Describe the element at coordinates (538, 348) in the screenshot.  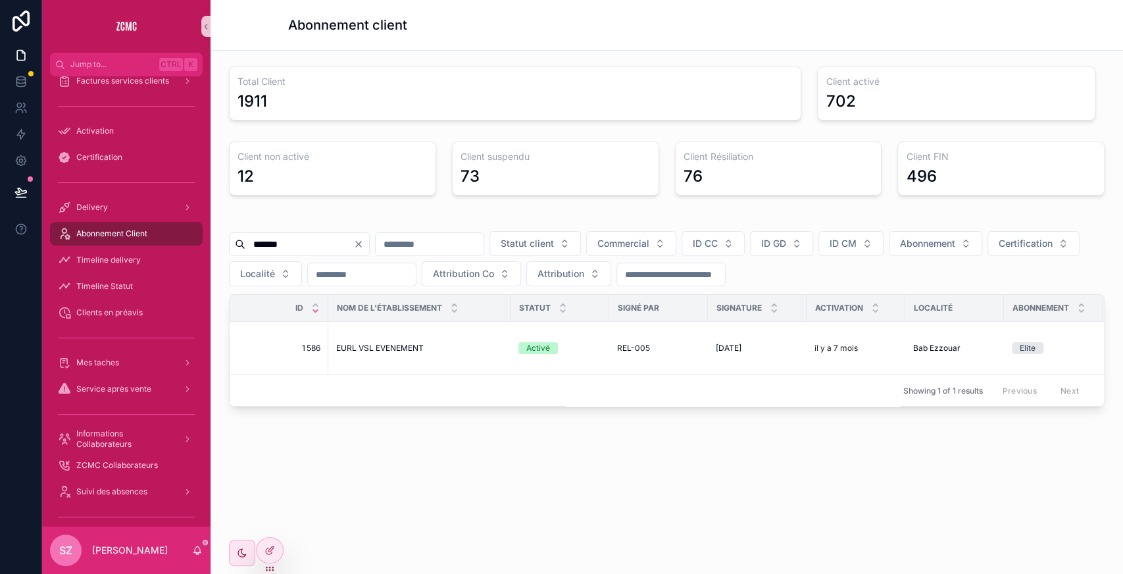
I see `div: Activé` at that location.